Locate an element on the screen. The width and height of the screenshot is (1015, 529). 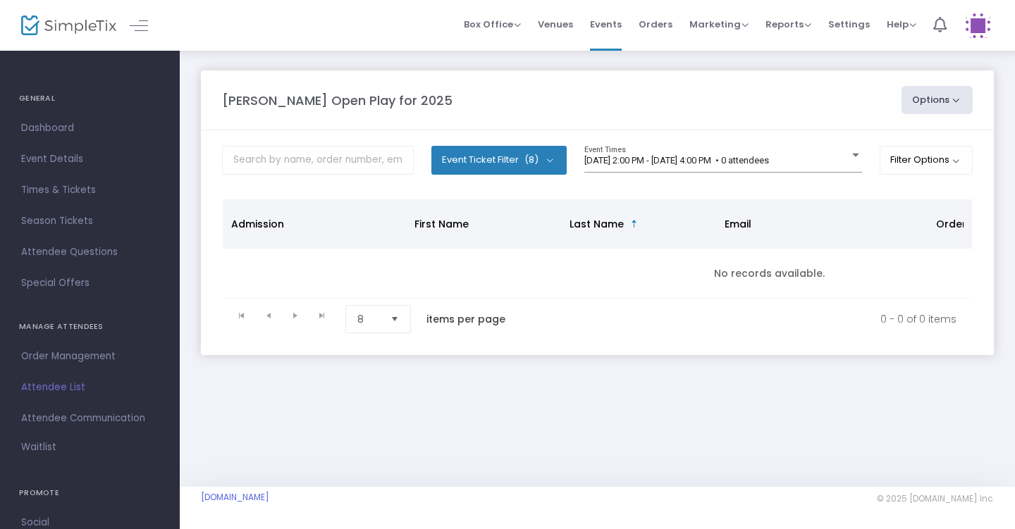
span: Marketing is located at coordinates (719, 24).